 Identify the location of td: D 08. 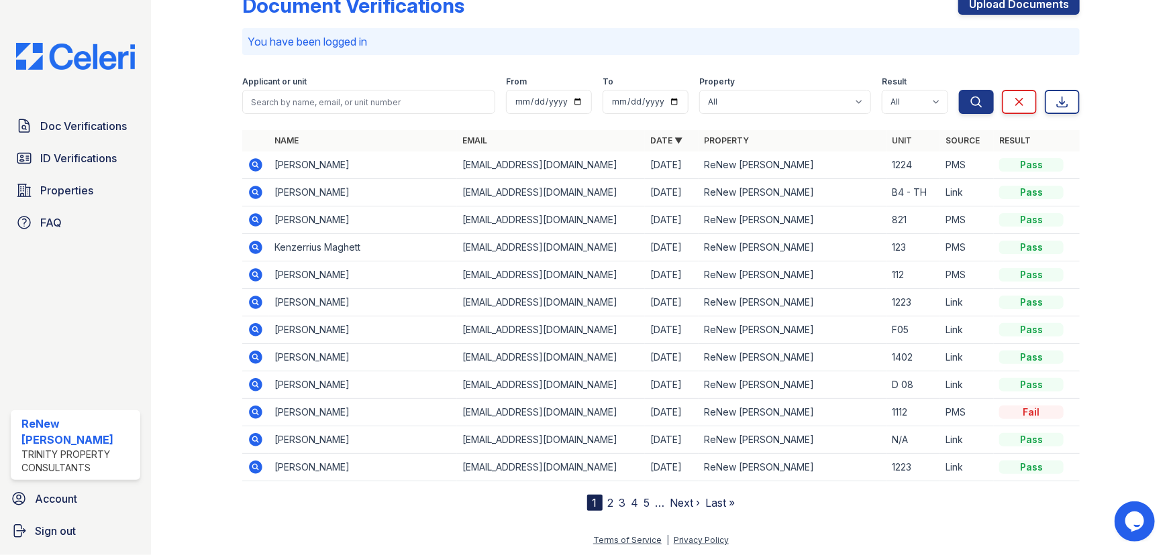
(913, 385).